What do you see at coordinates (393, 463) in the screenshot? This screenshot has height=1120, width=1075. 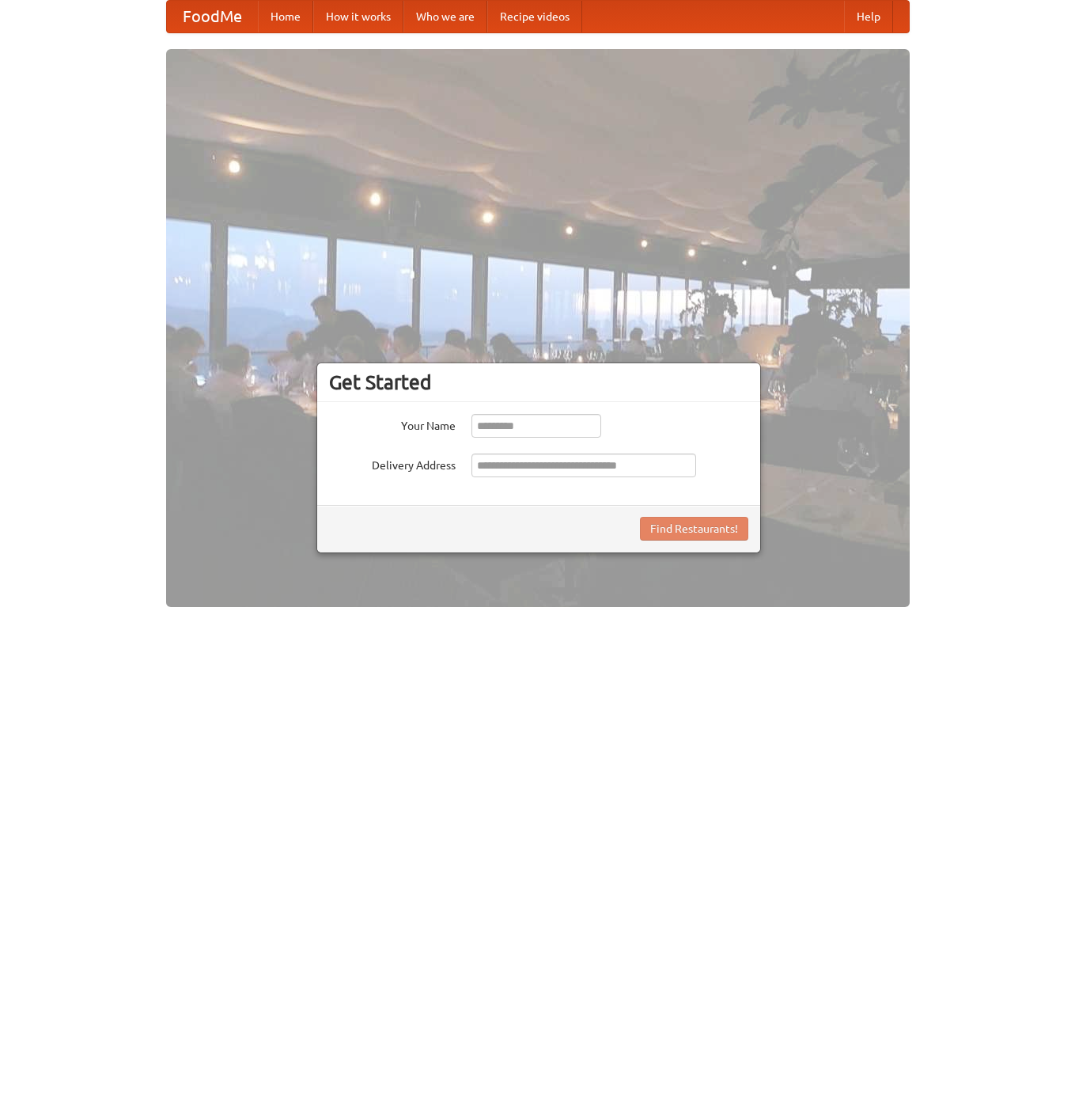 I see `label: Delivery Address` at bounding box center [393, 463].